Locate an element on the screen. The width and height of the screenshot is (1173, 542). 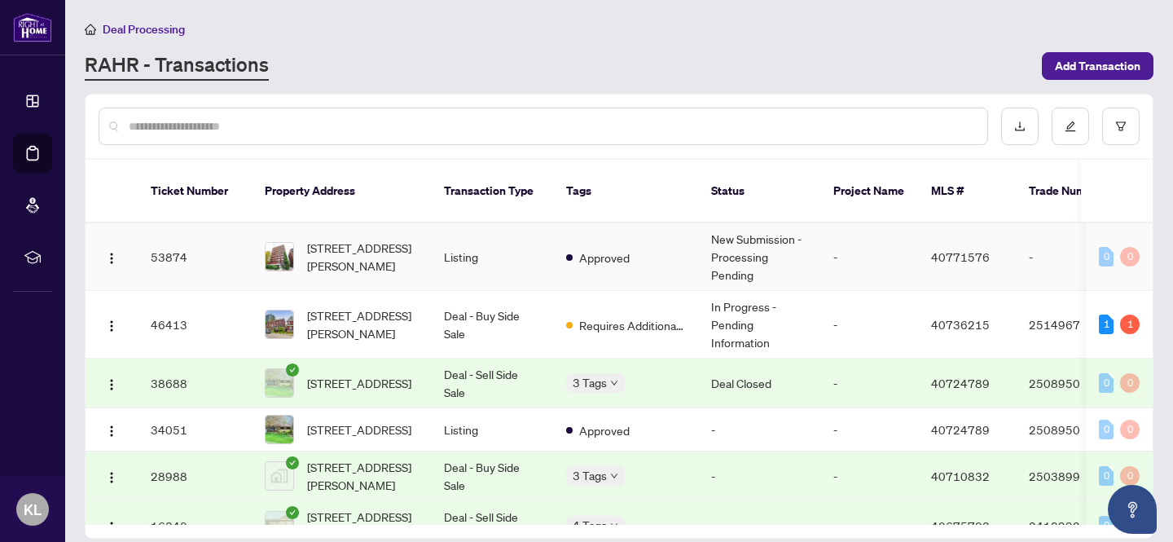
span: edit is located at coordinates (1070, 126).